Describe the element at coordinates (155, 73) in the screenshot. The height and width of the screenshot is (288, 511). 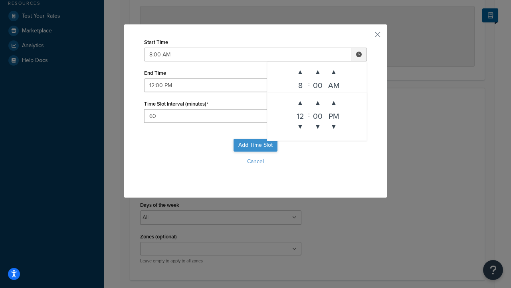
I see `label: End Time` at that location.